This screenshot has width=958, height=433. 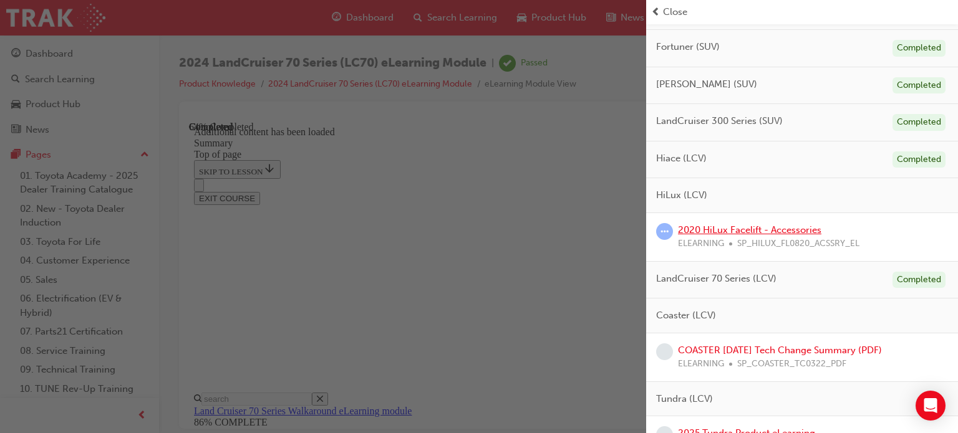 I want to click on div: Open Intercom Messenger, so click(x=930, y=406).